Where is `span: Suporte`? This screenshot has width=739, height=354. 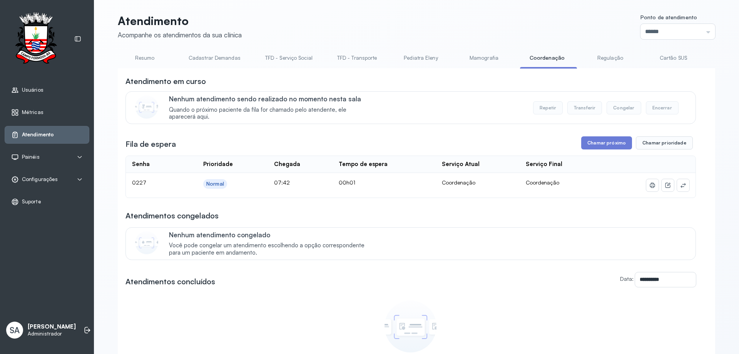
span: Suporte is located at coordinates (32, 201).